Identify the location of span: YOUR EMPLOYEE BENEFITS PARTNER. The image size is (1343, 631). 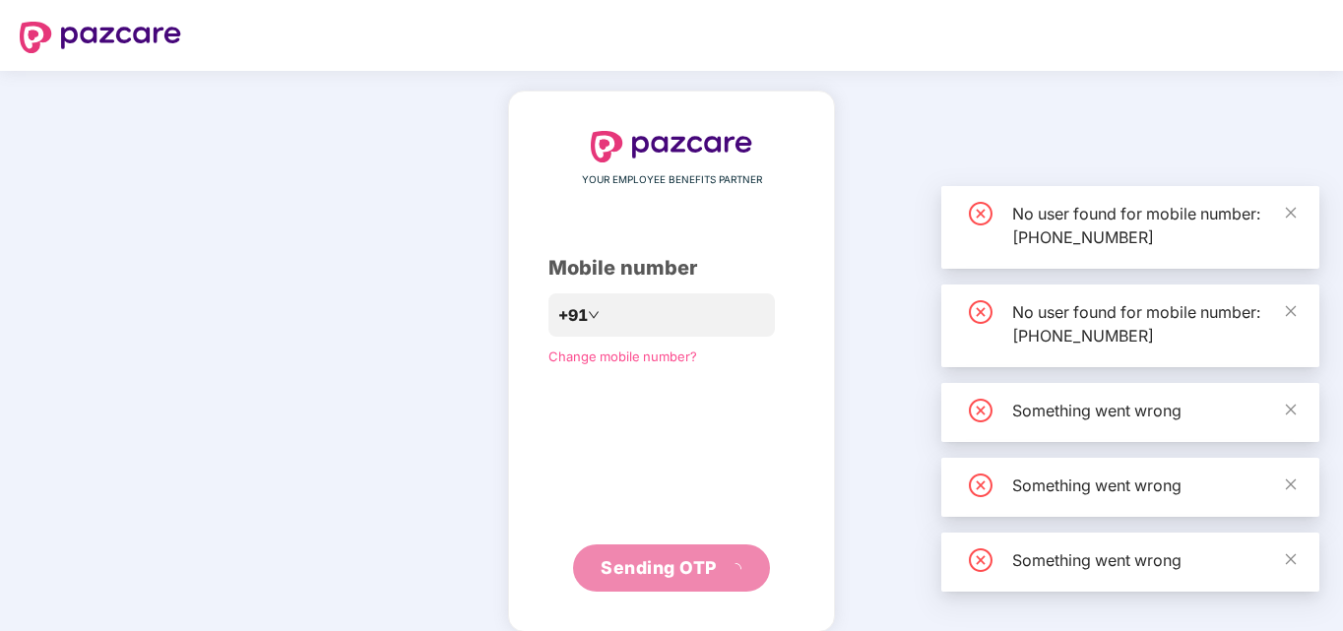
(671, 180).